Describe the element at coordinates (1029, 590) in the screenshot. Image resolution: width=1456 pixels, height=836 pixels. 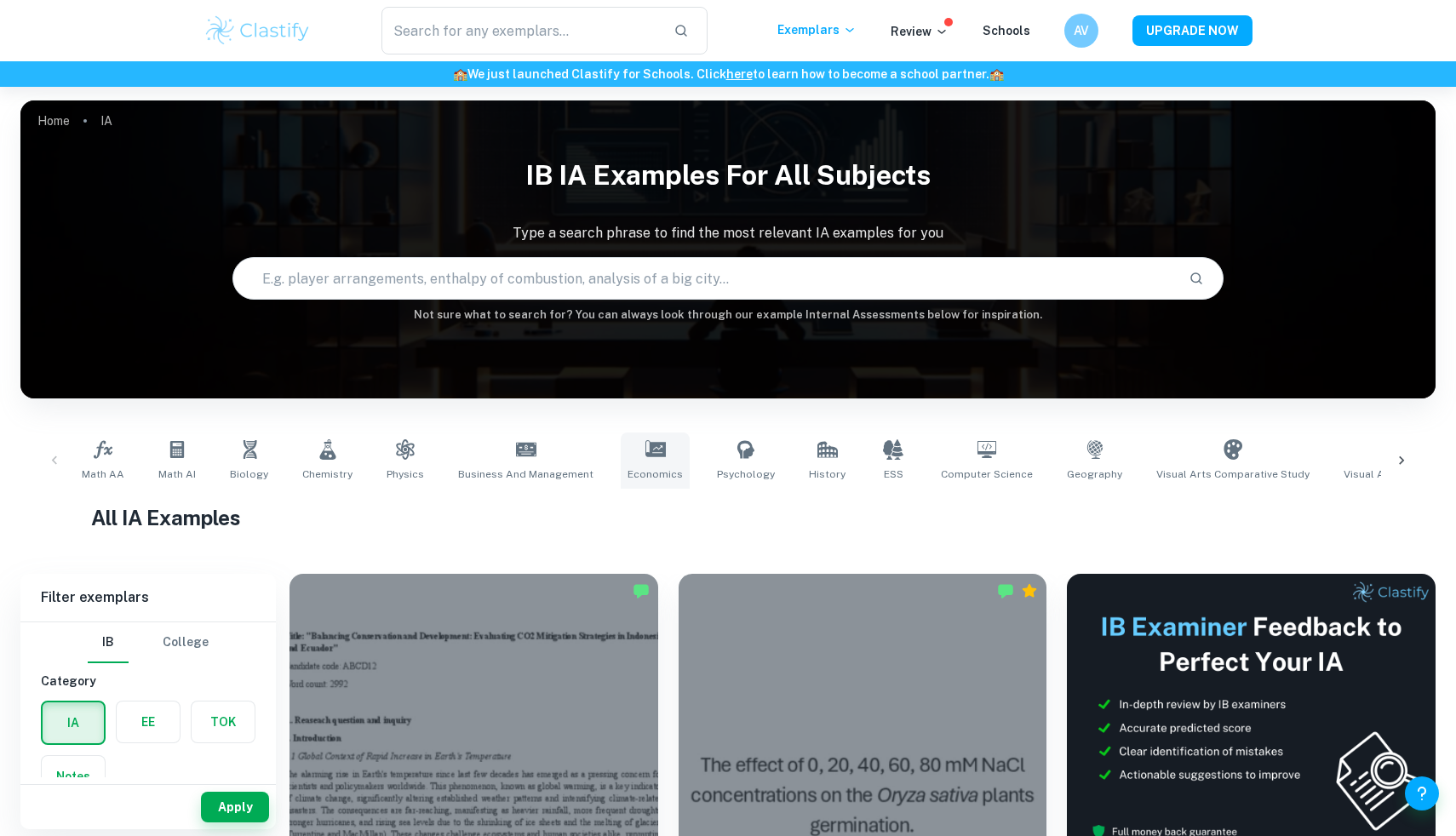
I see `div: Premium` at that location.